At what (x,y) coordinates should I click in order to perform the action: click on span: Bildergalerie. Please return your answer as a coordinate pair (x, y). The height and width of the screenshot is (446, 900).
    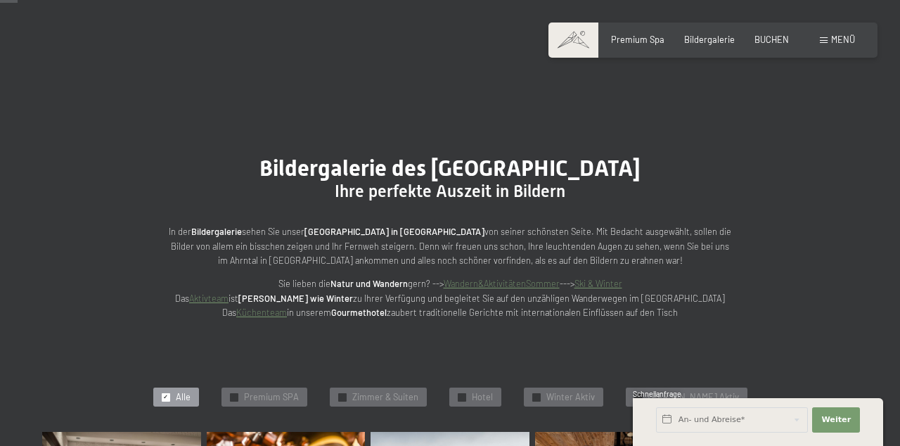
    Looking at the image, I should click on (709, 39).